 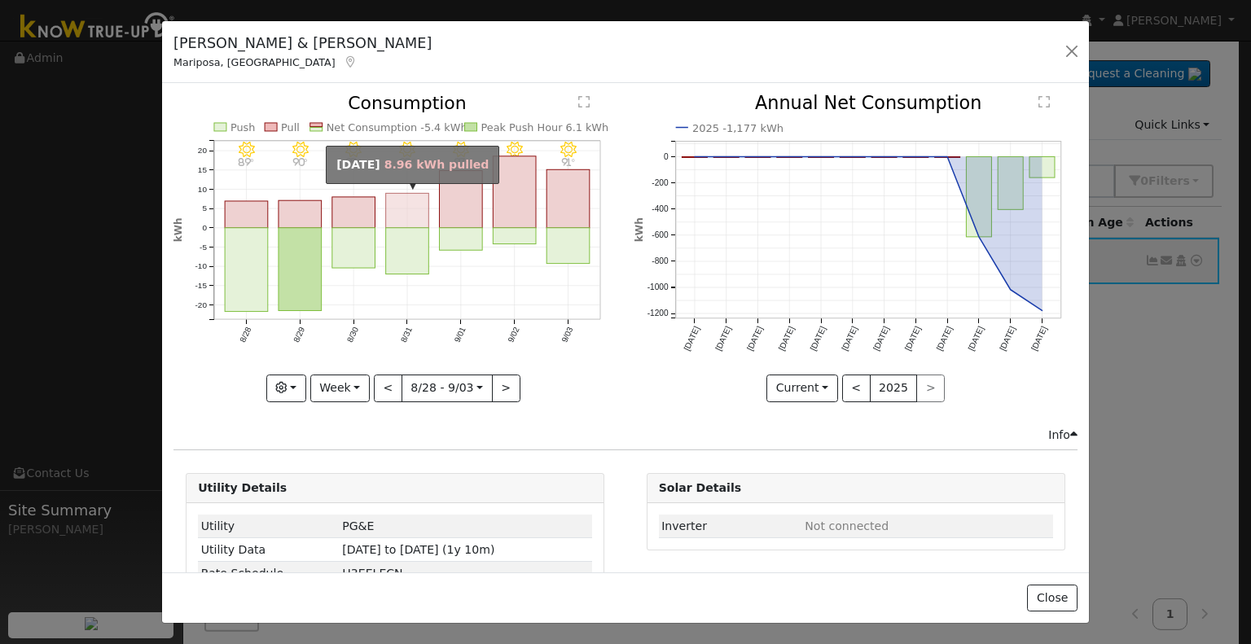 I want to click on i: 8/31 - Clear, so click(x=407, y=150).